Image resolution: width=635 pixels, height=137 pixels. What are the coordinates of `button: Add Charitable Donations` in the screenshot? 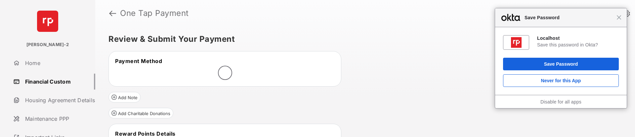 It's located at (141, 113).